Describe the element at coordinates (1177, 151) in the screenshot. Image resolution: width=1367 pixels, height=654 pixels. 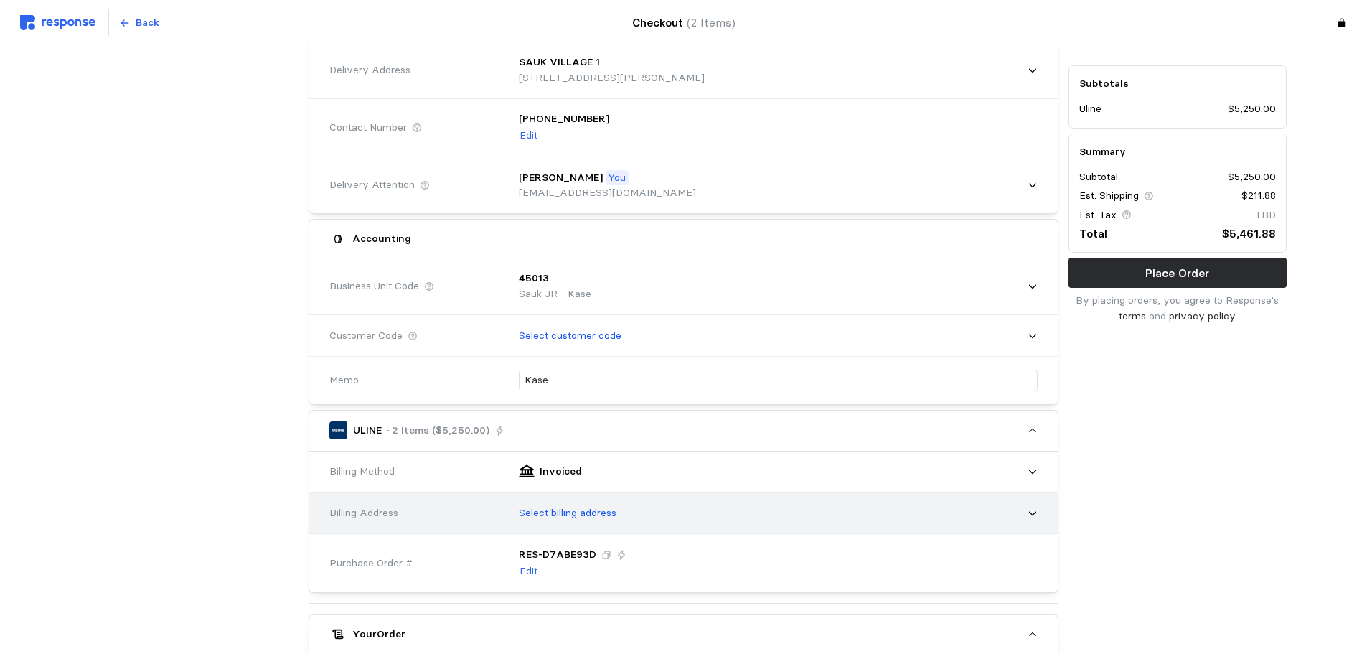
I see `h5: Summary` at that location.